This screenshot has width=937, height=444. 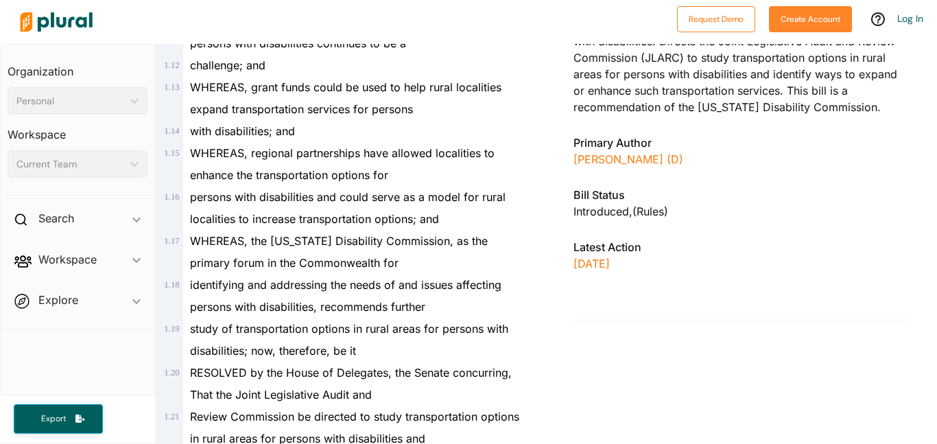 What do you see at coordinates (172, 417) in the screenshot?
I see `span: 1 . 21` at bounding box center [172, 417].